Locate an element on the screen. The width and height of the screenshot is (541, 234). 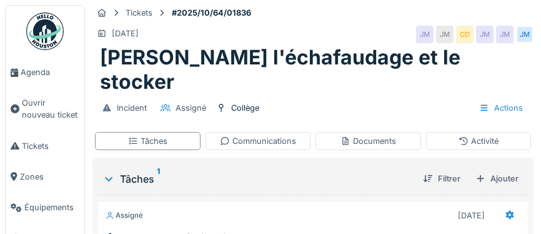
strong: #2025/10/64/01836 is located at coordinates (211, 12).